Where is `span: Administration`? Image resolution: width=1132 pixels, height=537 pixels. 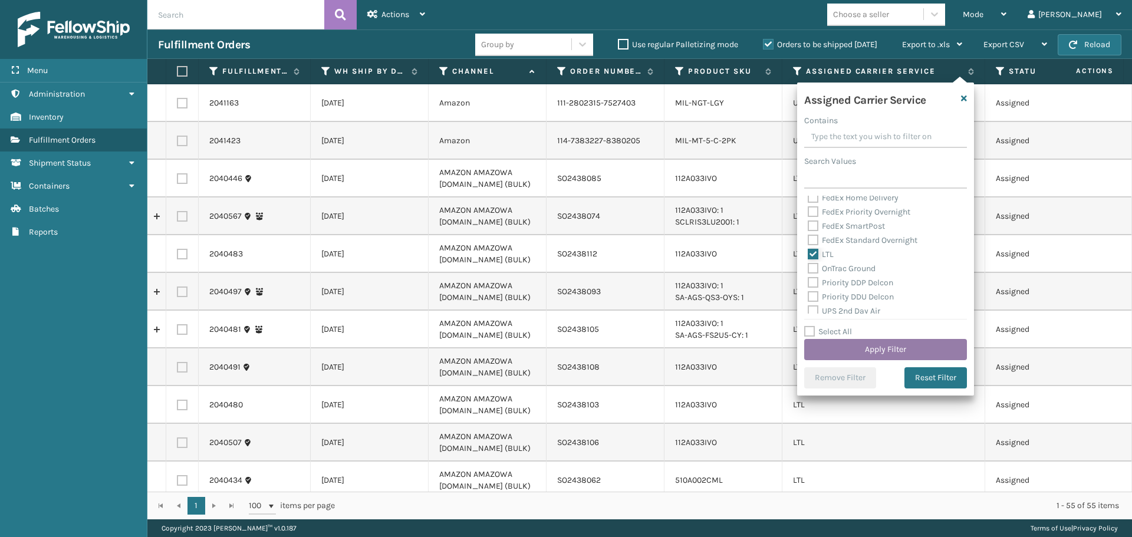
span: Administration is located at coordinates (57, 94).